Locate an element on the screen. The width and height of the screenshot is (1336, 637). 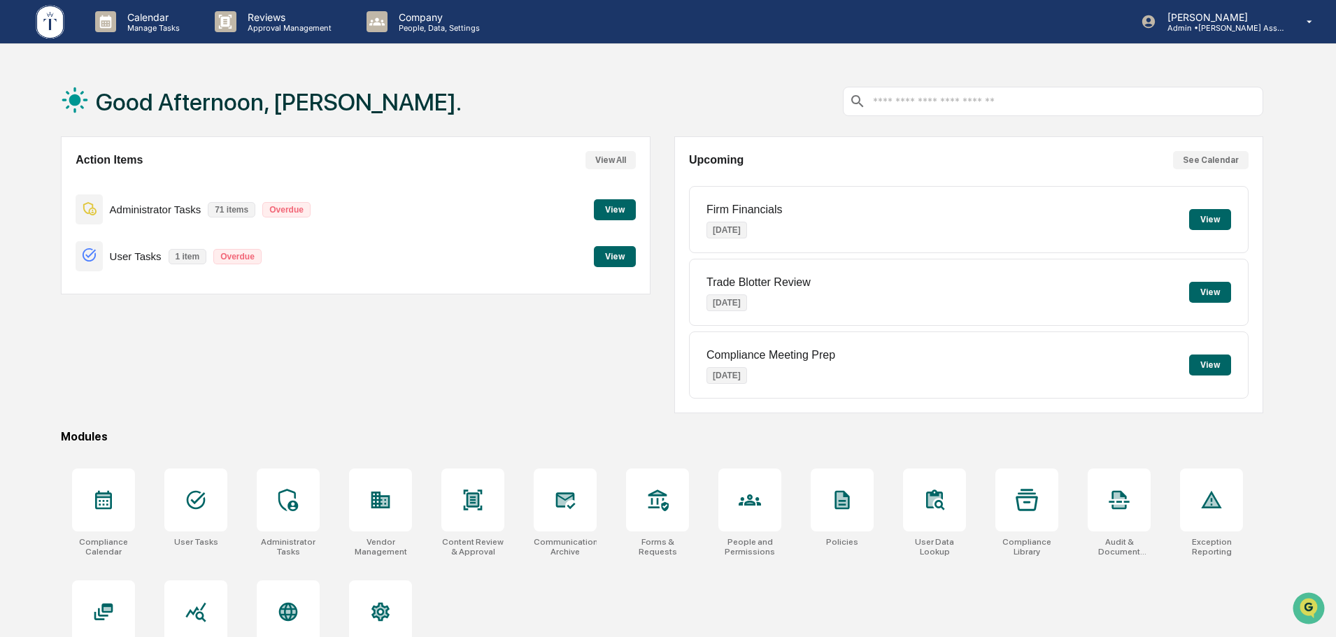
div: Vendor Management is located at coordinates (380, 547).